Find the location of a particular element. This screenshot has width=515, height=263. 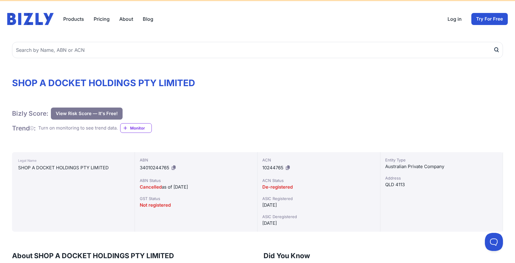

div: Entity Type is located at coordinates (442, 160).